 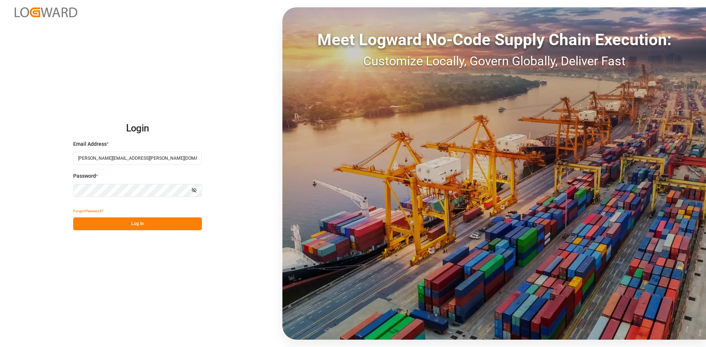 I want to click on button: Forgot Password?, so click(x=88, y=211).